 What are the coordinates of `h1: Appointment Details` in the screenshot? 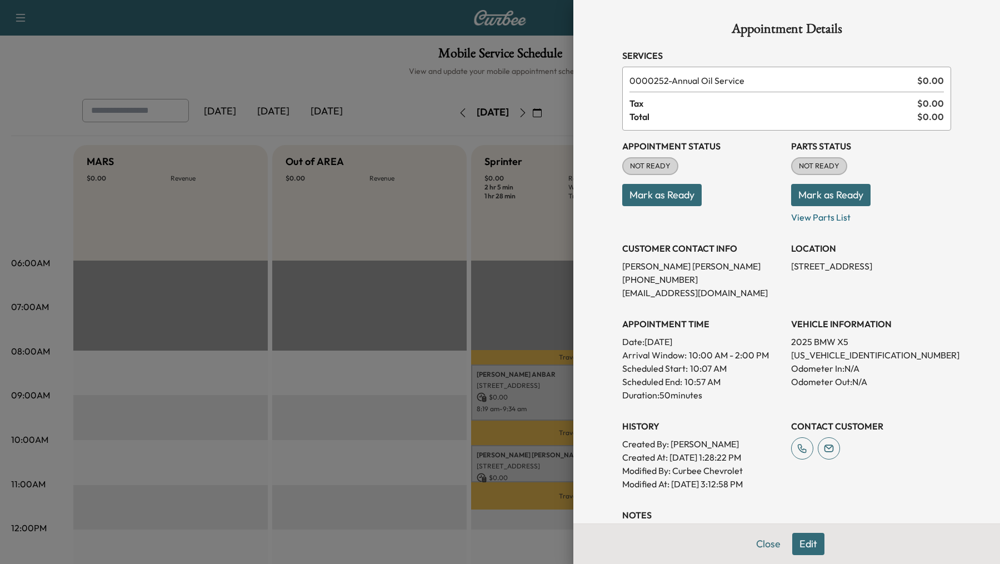 It's located at (787, 31).